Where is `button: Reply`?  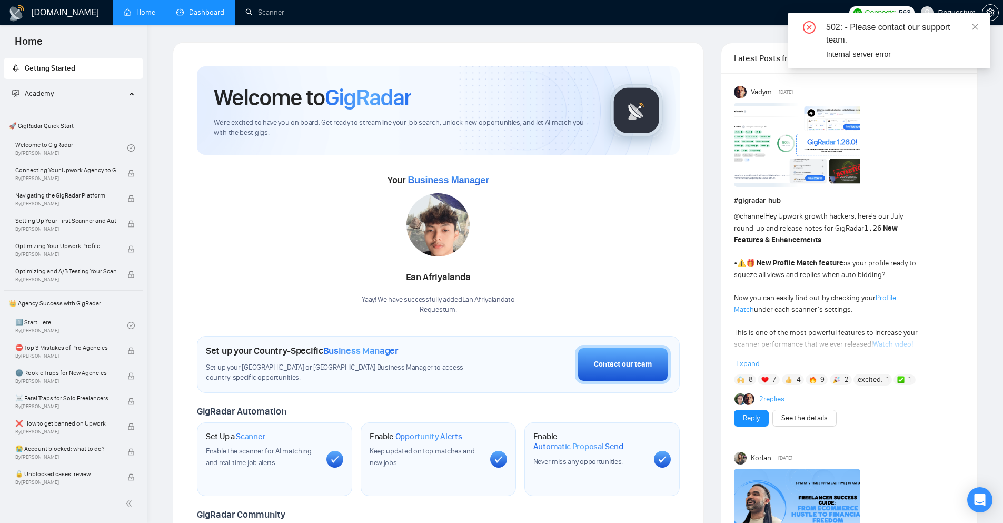 button: Reply is located at coordinates (751, 418).